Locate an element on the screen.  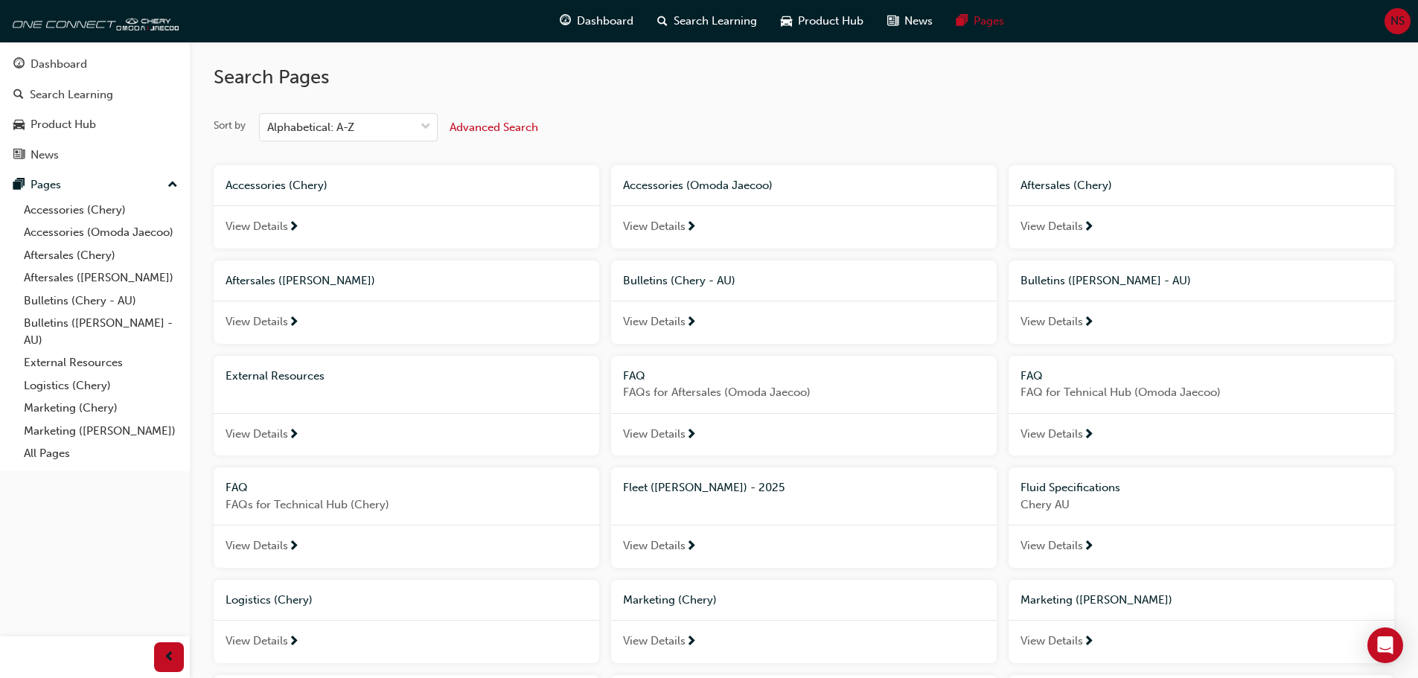
a: Bulletins (Chery - AU)View Details is located at coordinates (804, 302).